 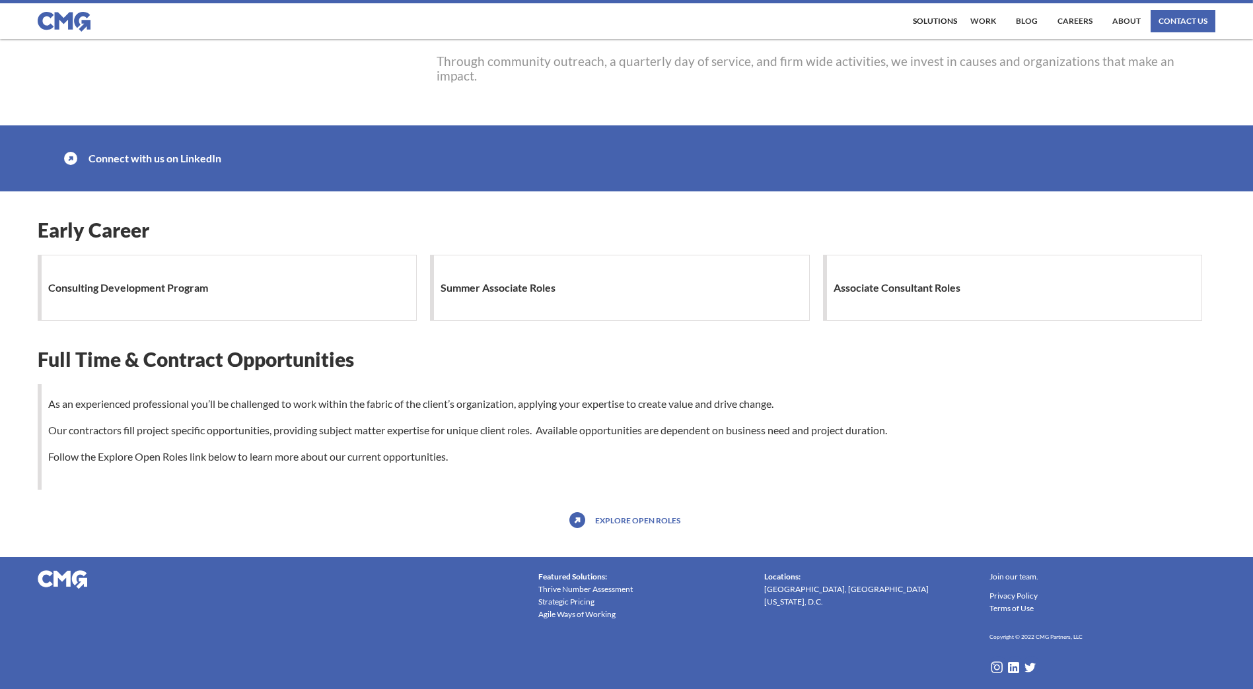 I want to click on div: Featured Solutions:, so click(x=573, y=577).